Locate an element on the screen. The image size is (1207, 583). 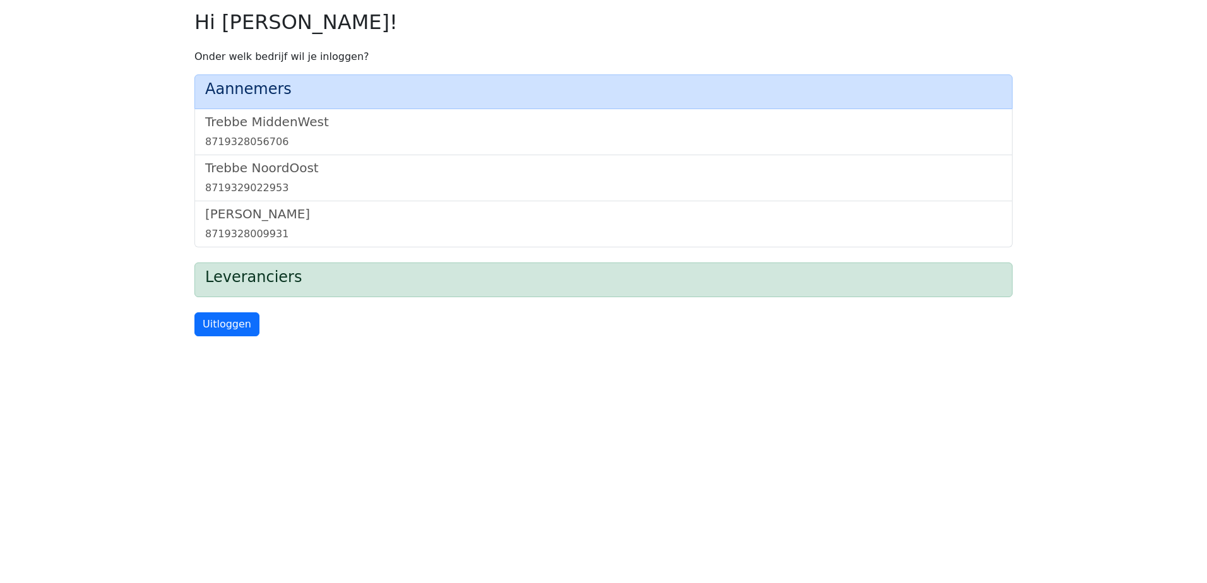
a: Uitloggen is located at coordinates (227, 325).